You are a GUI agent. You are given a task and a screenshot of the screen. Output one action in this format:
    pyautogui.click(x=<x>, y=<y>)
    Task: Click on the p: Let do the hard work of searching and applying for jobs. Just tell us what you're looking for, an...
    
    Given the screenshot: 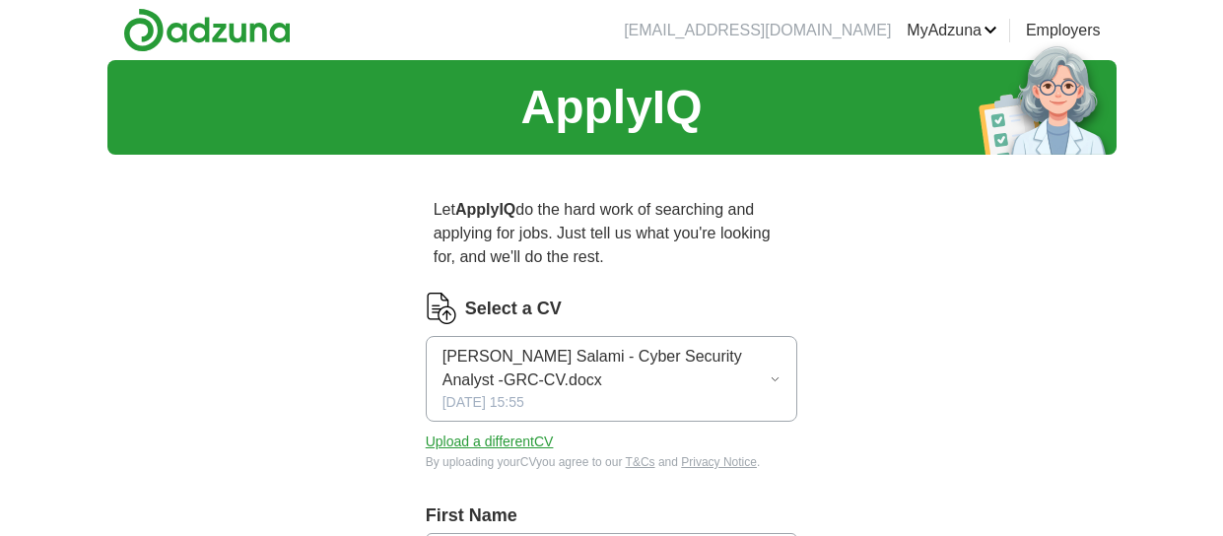 What is the action you would take?
    pyautogui.click(x=612, y=233)
    